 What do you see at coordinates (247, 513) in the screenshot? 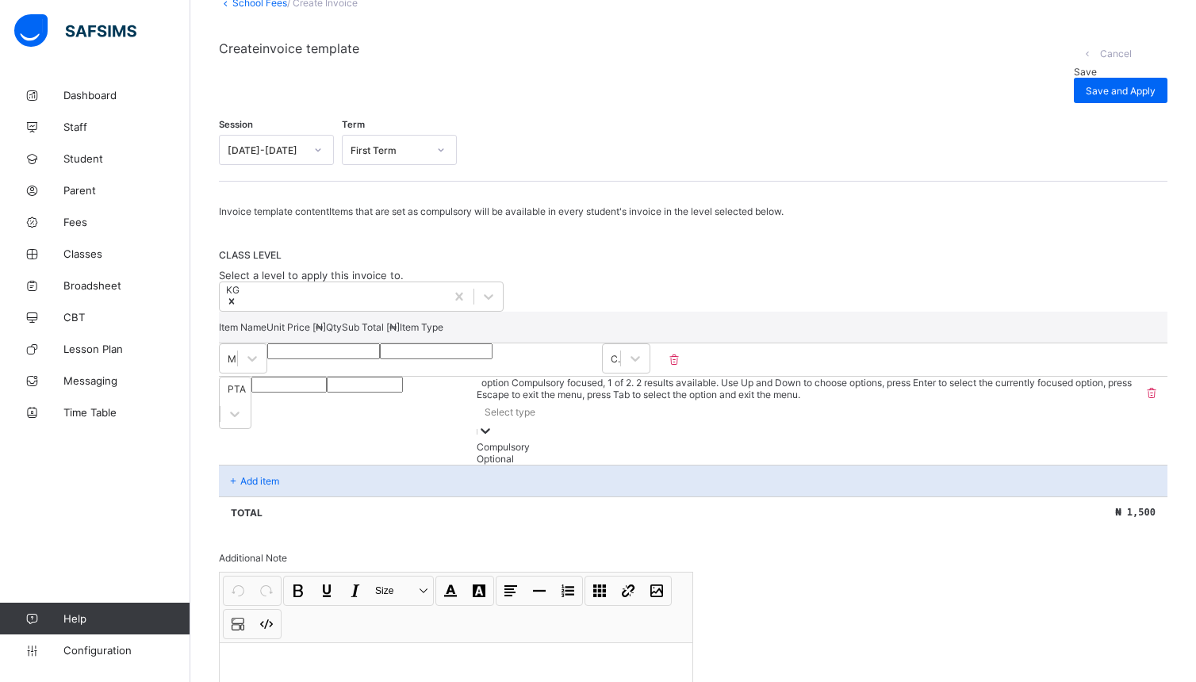
I see `p: Total` at bounding box center [247, 513].